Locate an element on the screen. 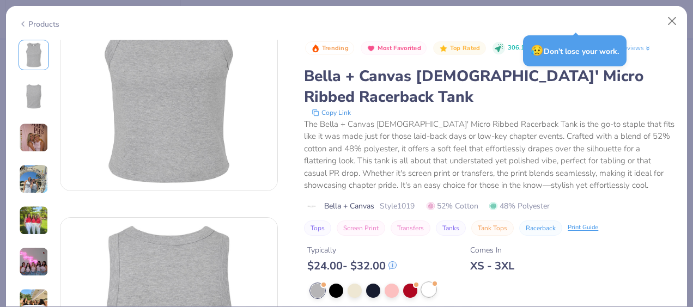 The width and height of the screenshot is (693, 307). div: XS - 3XL is located at coordinates (492, 266).